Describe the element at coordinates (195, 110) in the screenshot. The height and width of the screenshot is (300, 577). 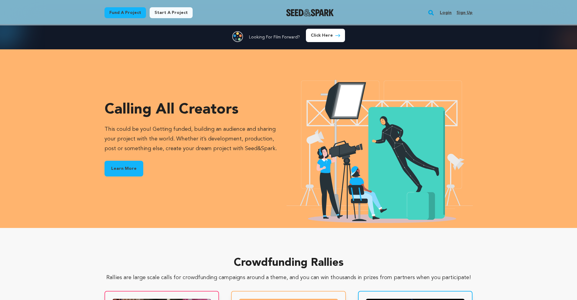
I see `h3: Calling all creators` at that location.